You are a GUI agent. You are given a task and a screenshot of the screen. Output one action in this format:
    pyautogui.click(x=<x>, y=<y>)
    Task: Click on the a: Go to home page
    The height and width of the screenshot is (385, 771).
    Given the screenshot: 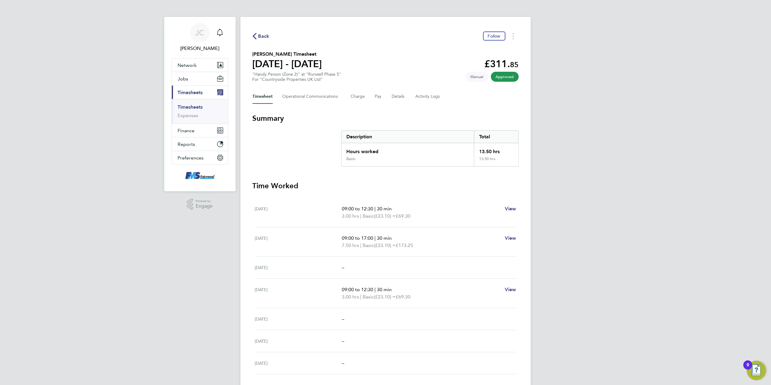 What is the action you would take?
    pyautogui.click(x=200, y=175)
    